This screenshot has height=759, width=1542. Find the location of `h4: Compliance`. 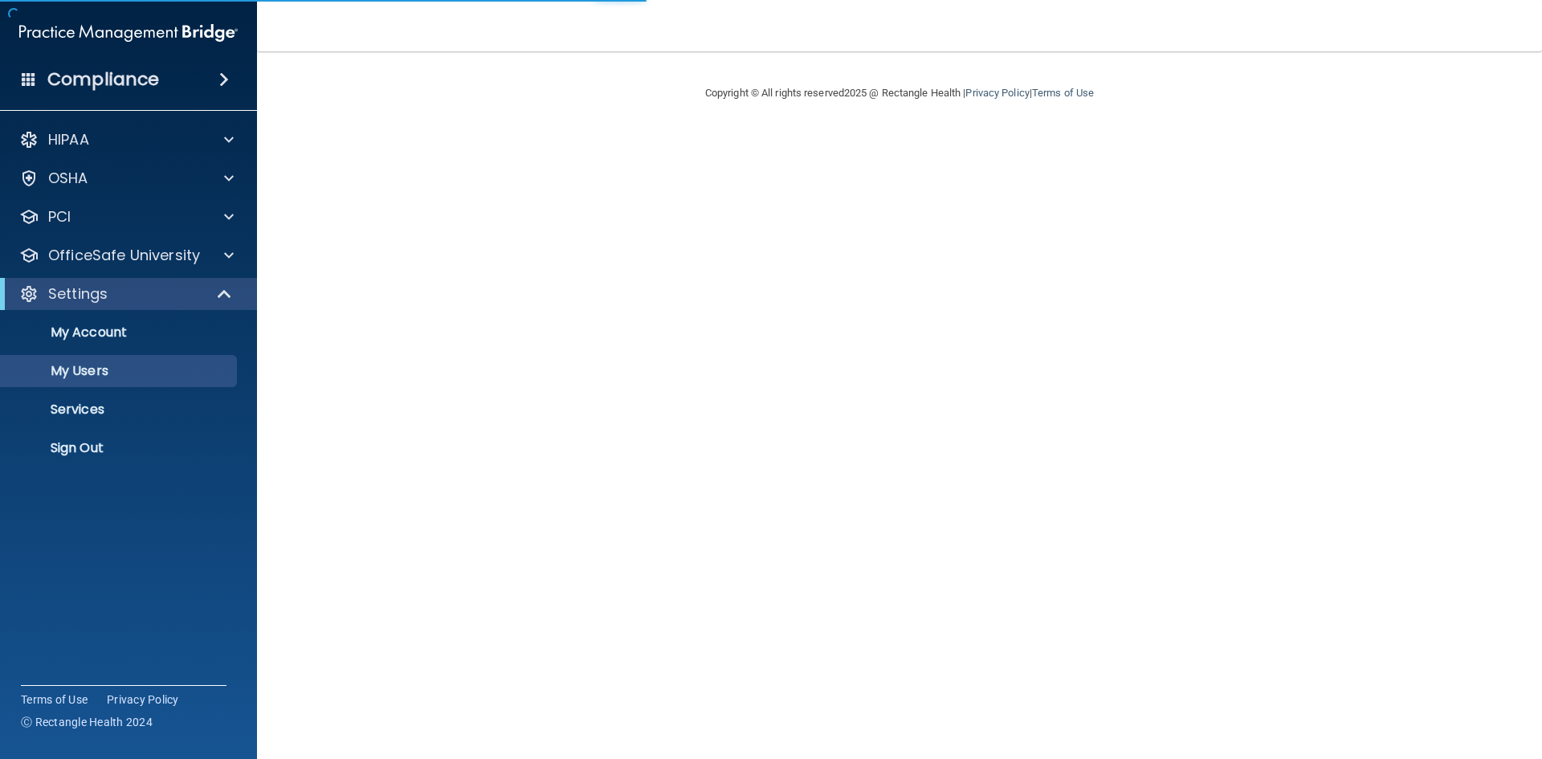

h4: Compliance is located at coordinates (103, 79).